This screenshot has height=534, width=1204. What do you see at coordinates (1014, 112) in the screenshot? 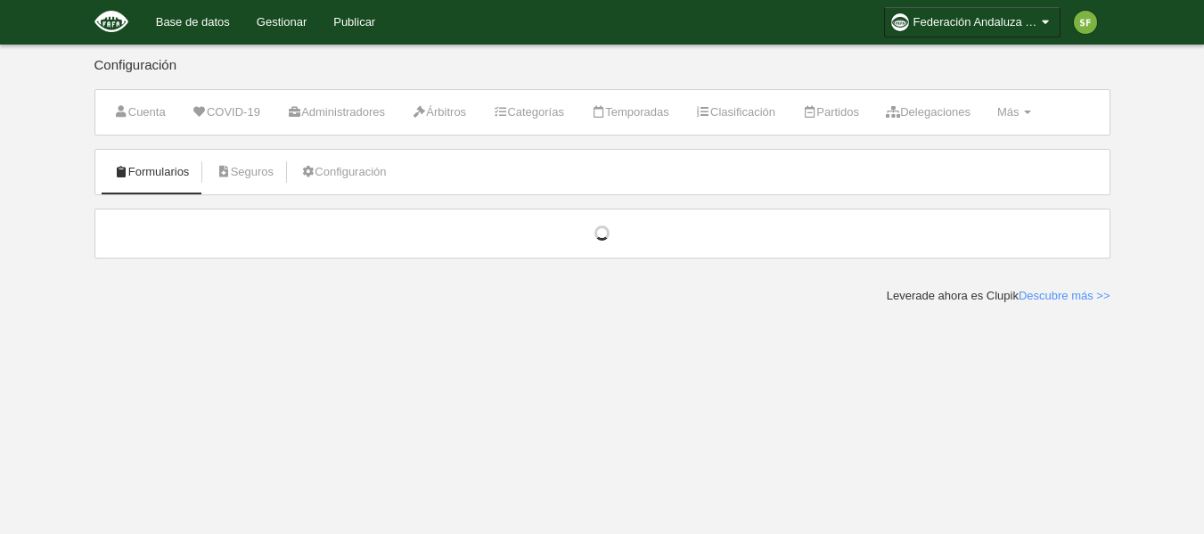
I see `a: Más` at bounding box center [1014, 112].